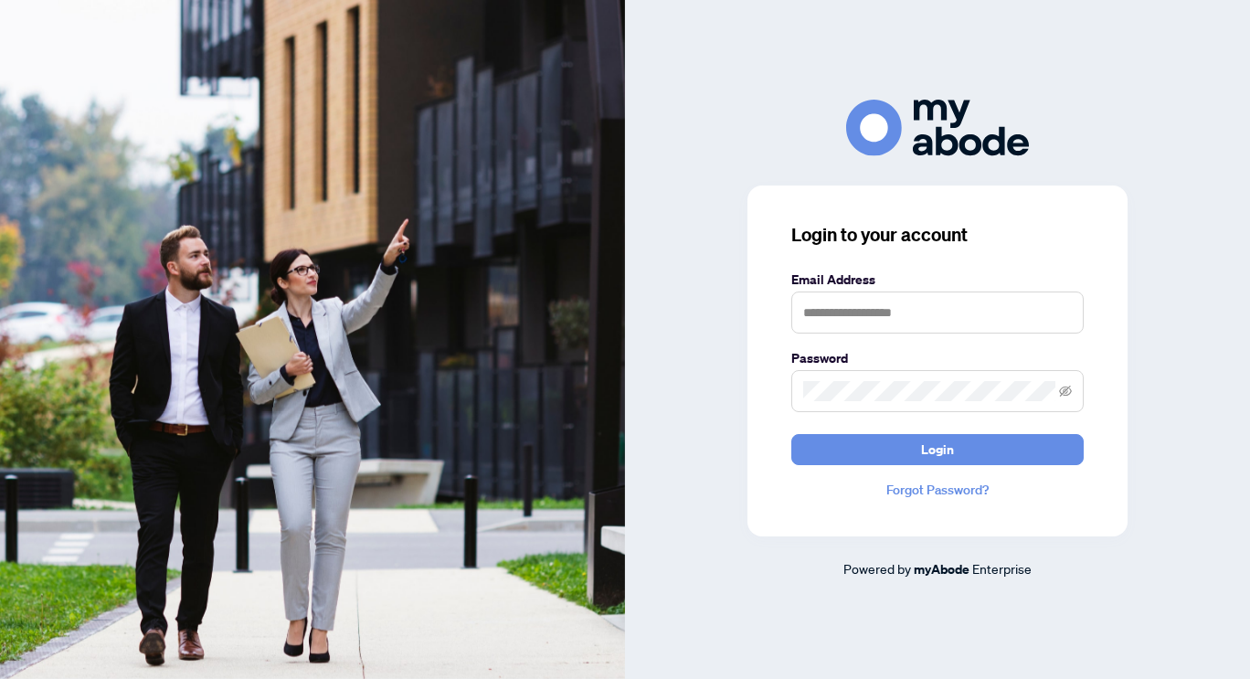  I want to click on label: Password, so click(938, 358).